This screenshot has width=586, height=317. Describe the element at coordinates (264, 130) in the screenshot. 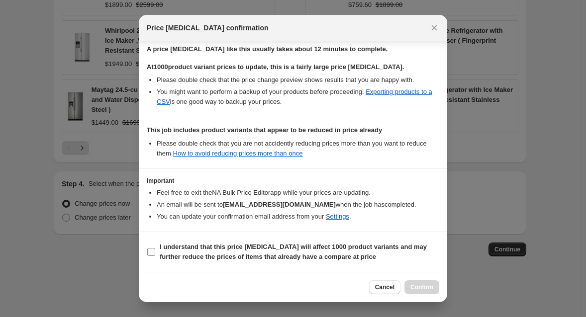

I see `b: This job includes product variants that appear to be reduced in price already` at that location.